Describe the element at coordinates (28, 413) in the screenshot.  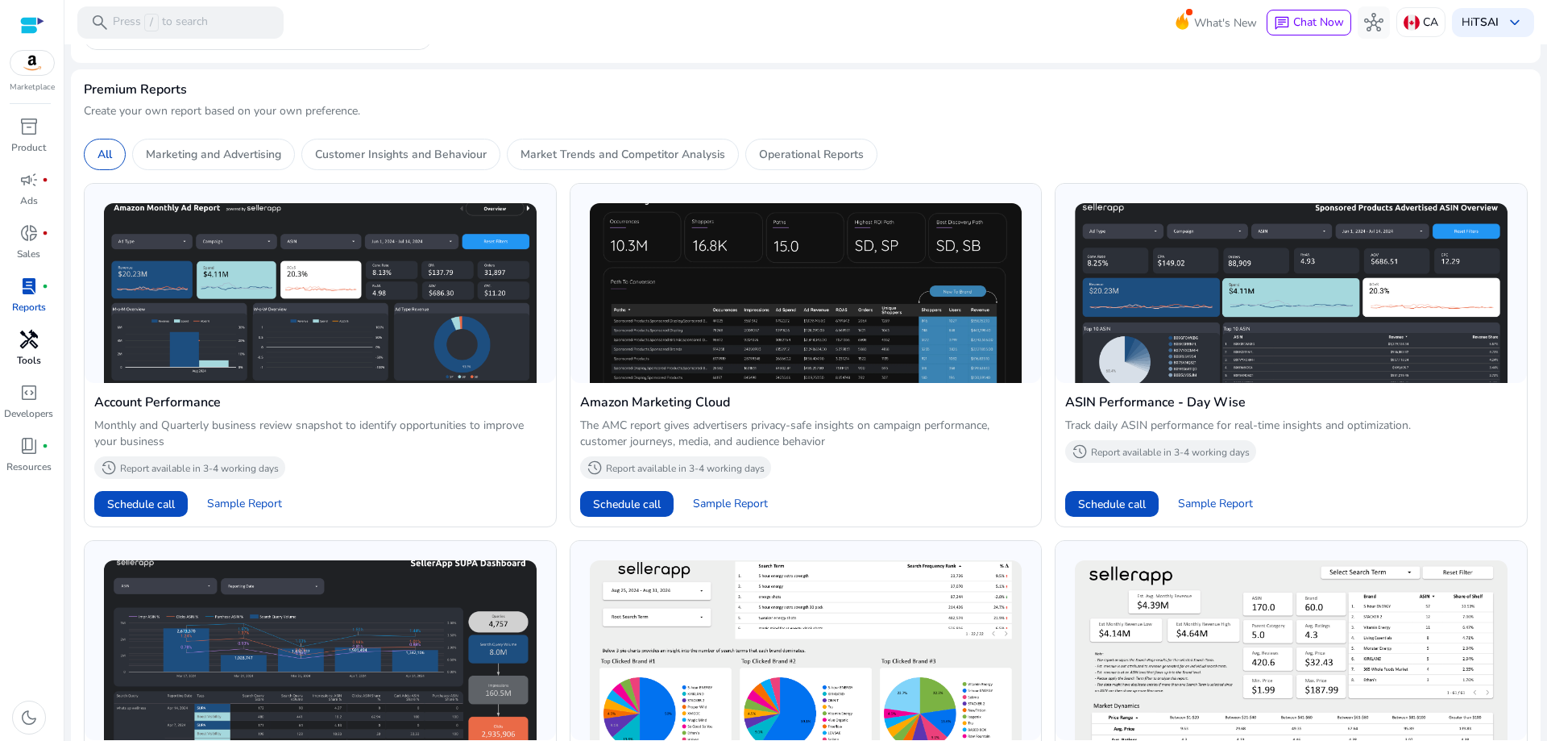
I see `p: Developers` at that location.